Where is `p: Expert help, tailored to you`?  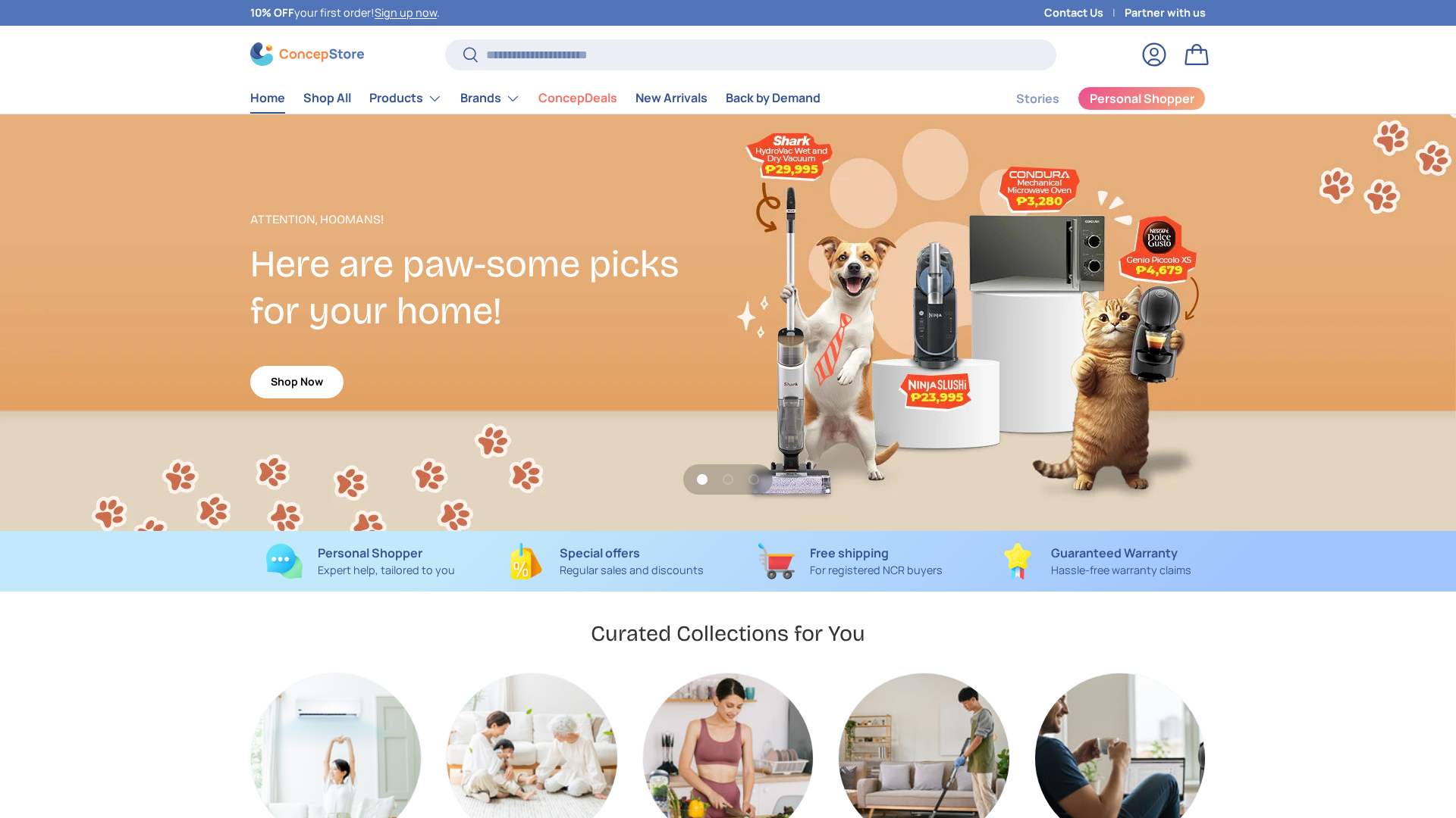 p: Expert help, tailored to you is located at coordinates (386, 570).